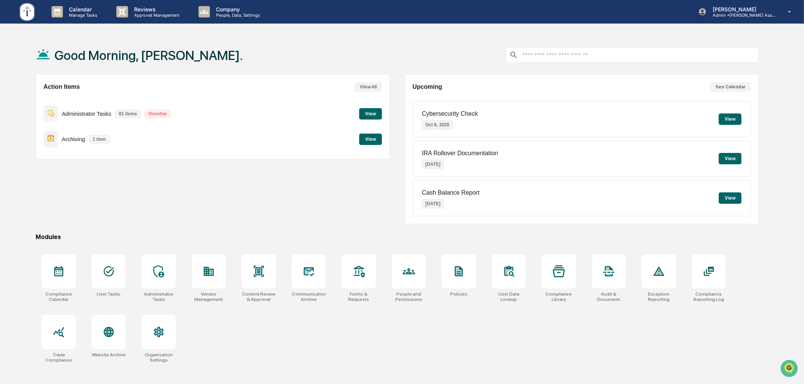  What do you see at coordinates (108, 294) in the screenshot?
I see `div: User Tasks` at bounding box center [108, 294].